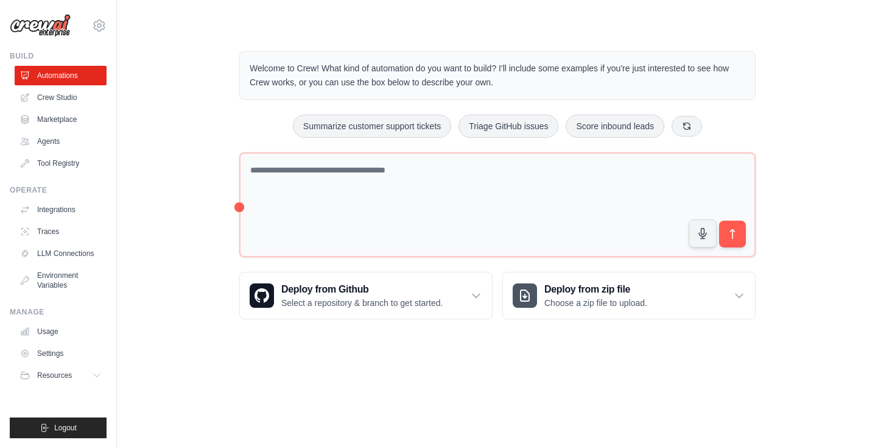  I want to click on p: Welcome to Crew! What kind of automation do you want to build? I'll include some examples if you'..., so click(498, 76).